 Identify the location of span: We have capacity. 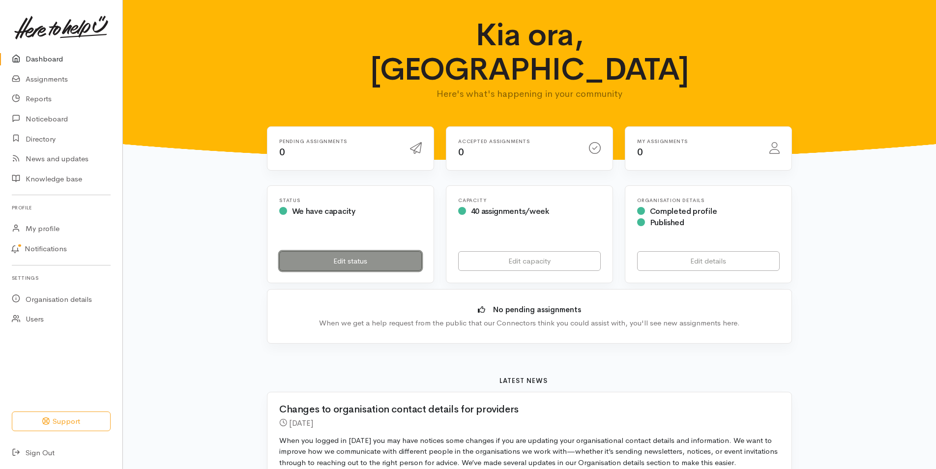
(324, 211).